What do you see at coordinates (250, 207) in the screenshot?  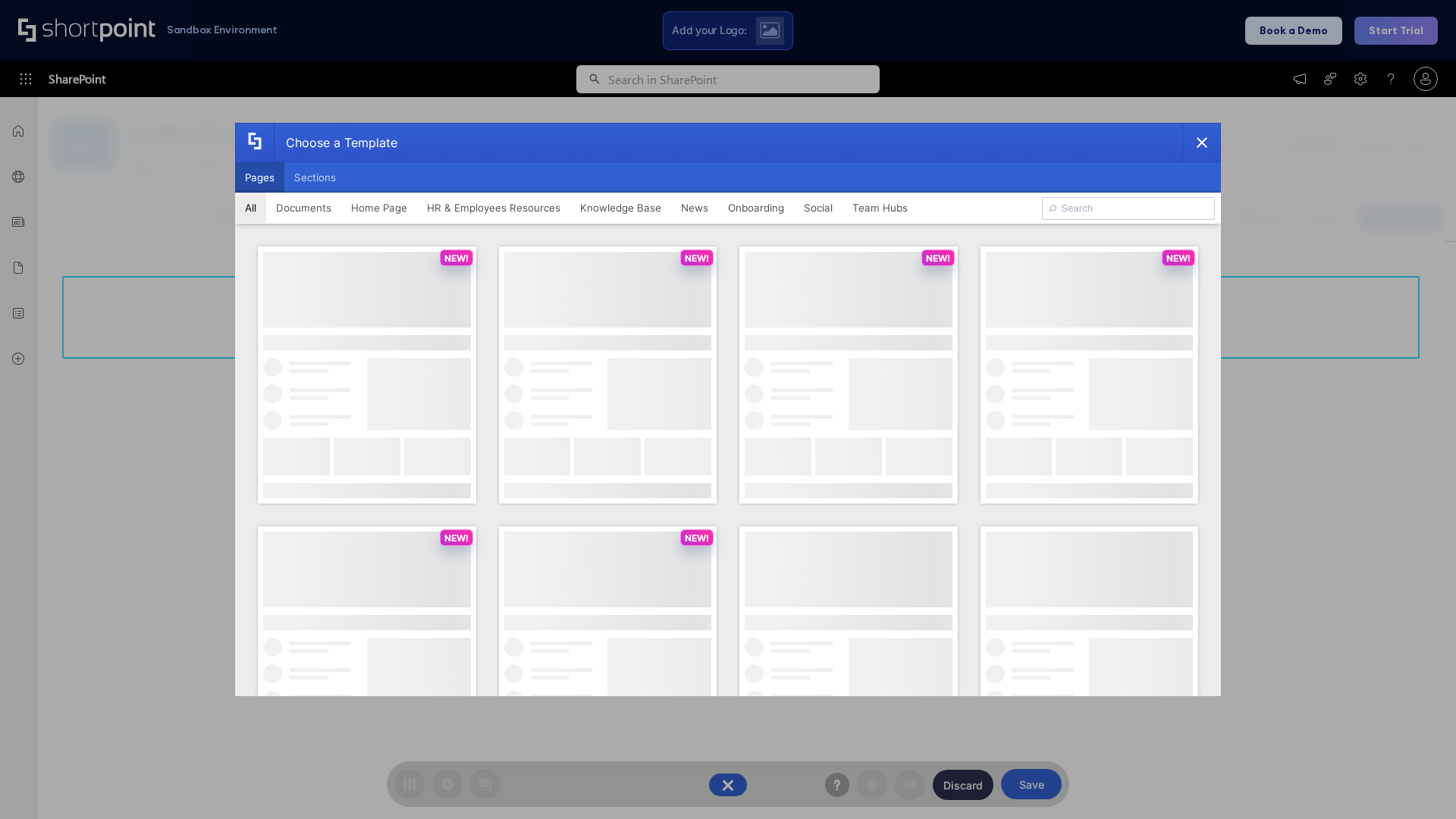 I see `button: All` at bounding box center [250, 207].